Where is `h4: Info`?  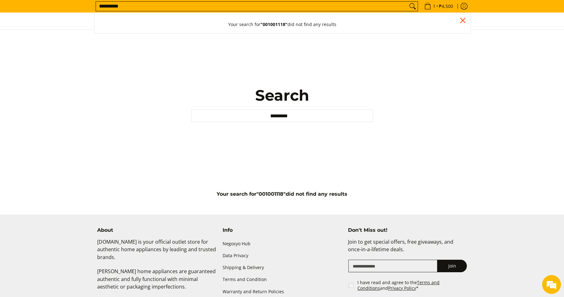
h4: Info is located at coordinates (282, 230).